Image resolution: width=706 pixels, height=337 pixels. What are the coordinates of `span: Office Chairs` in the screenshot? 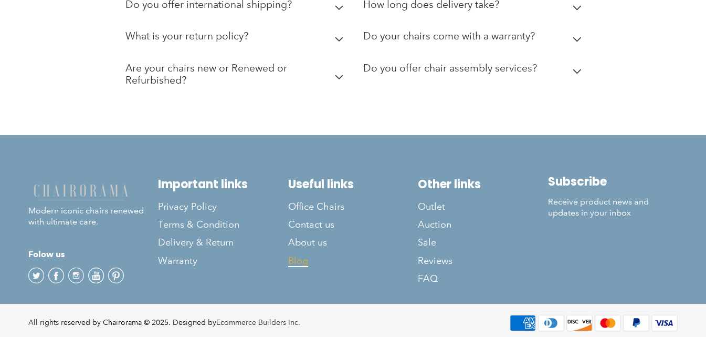 It's located at (316, 206).